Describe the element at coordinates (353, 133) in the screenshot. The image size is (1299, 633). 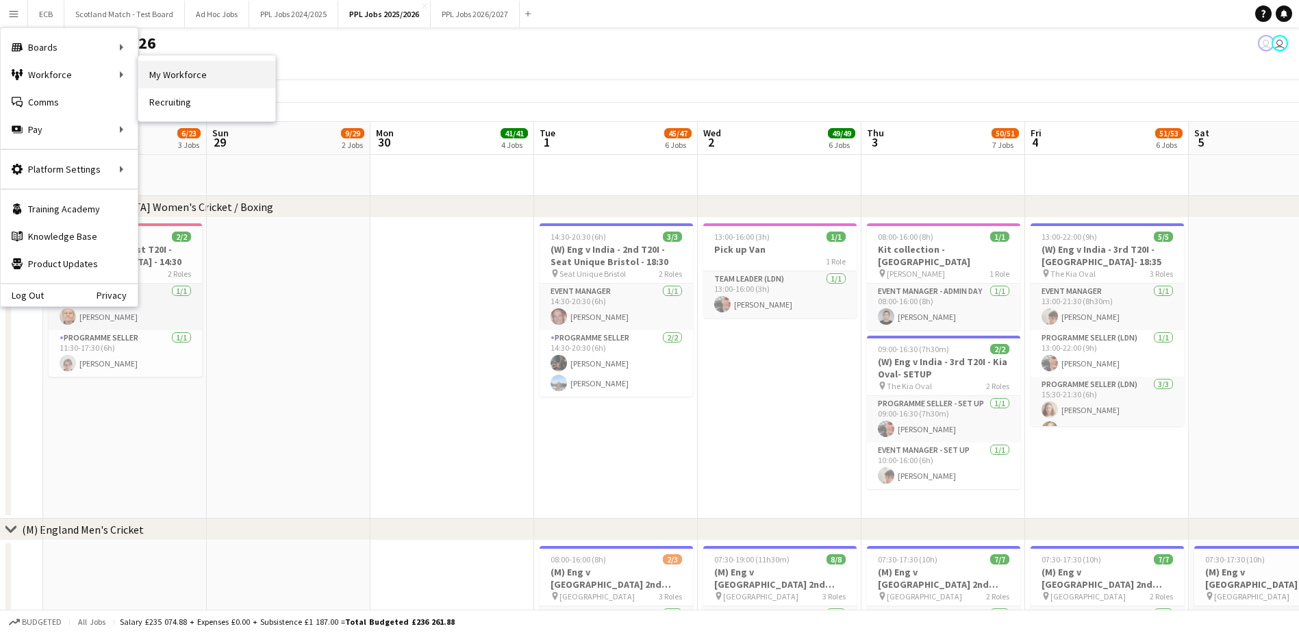
I see `span: 9/29` at that location.